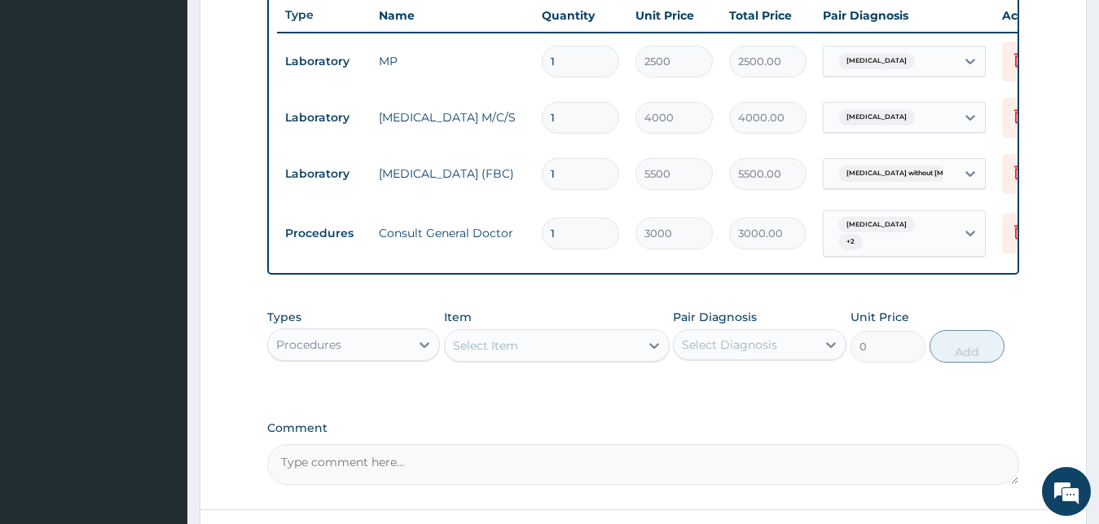  I want to click on textarea: Type your message and hit 'Enter', so click(159, 379).